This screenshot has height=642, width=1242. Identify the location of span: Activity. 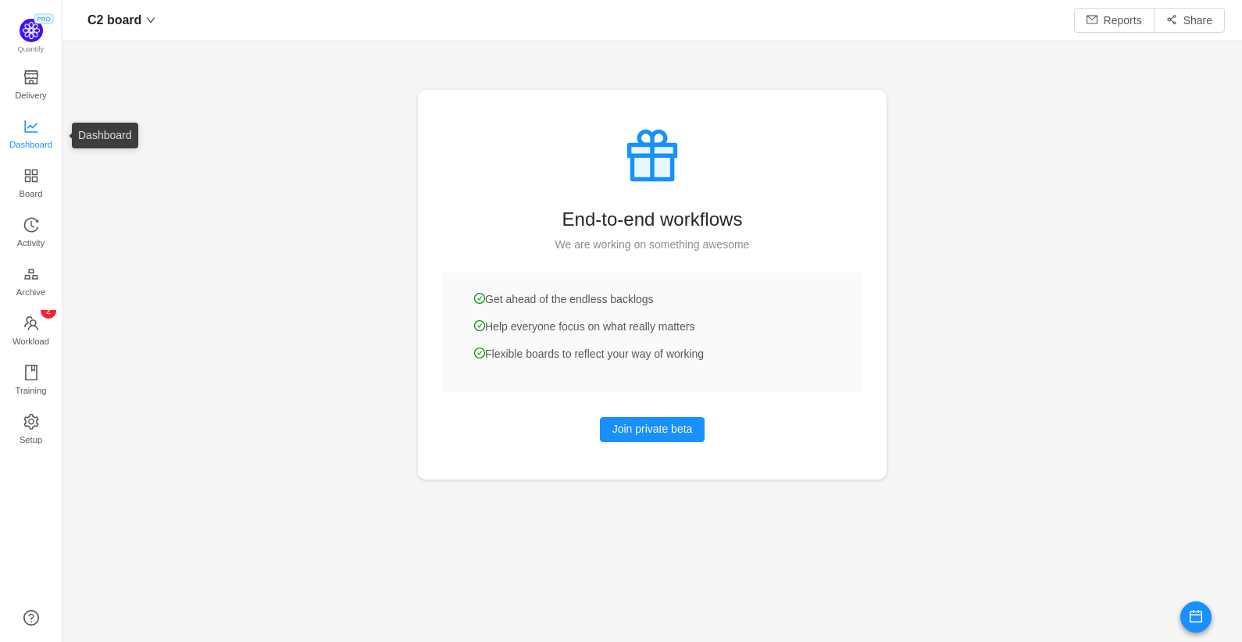
(30, 243).